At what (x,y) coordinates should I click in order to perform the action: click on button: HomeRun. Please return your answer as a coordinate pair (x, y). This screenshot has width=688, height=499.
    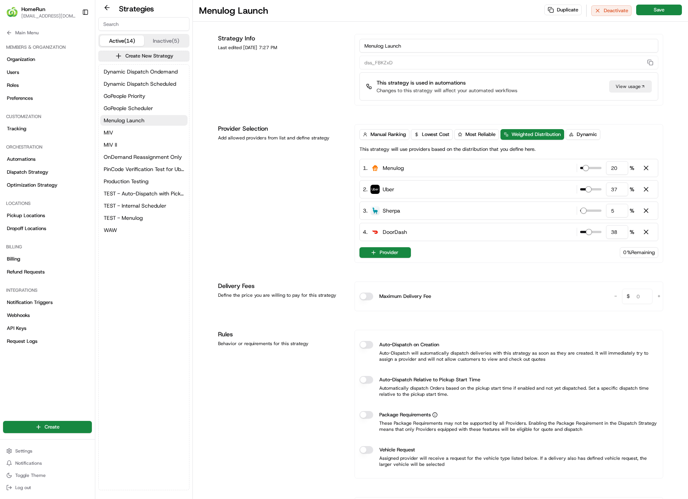
    Looking at the image, I should click on (33, 9).